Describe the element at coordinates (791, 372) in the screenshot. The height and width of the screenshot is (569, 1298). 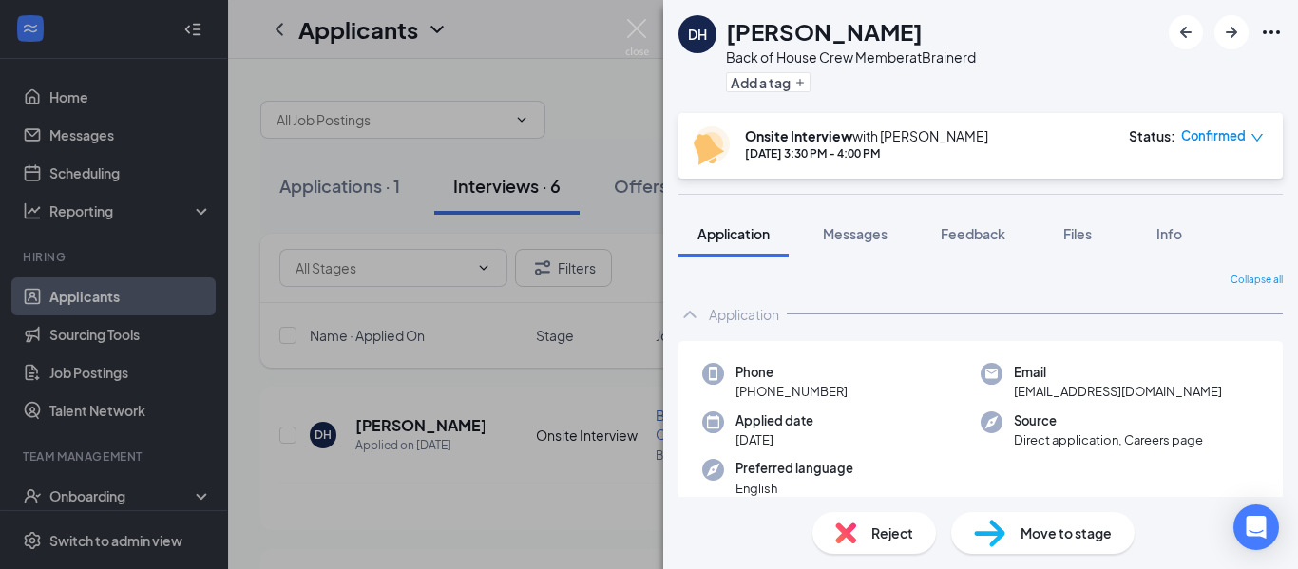
I see `span: Phone` at that location.